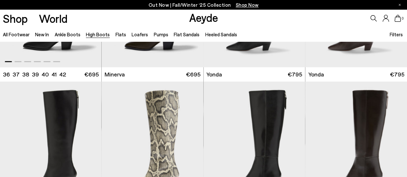 Image resolution: width=407 pixels, height=177 pixels. Describe the element at coordinates (98, 34) in the screenshot. I see `a: High Boots` at that location.